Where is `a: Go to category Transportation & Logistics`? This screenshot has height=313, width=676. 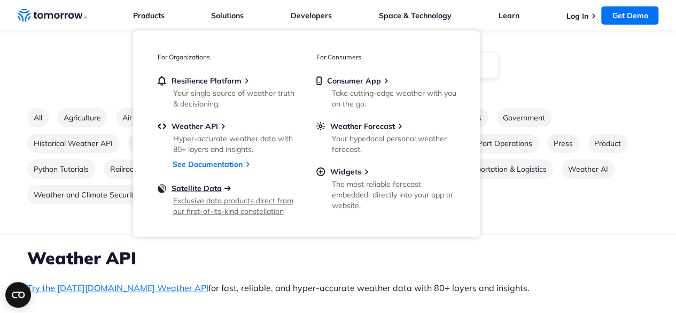 a: Go to category Transportation & Logistics is located at coordinates (502, 169).